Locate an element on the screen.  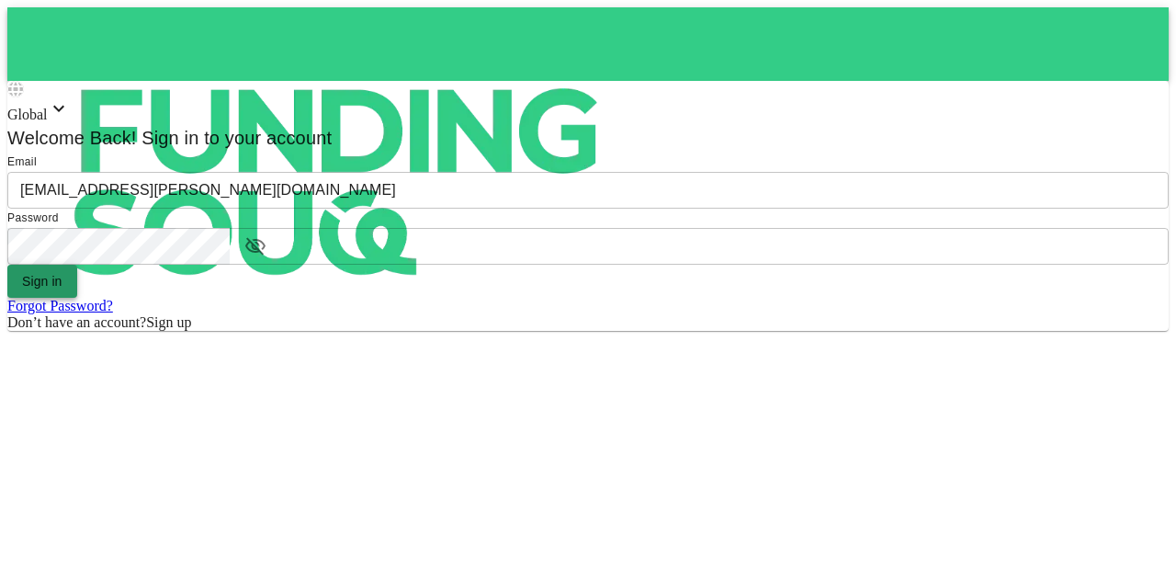
span: Password is located at coordinates (33, 218).